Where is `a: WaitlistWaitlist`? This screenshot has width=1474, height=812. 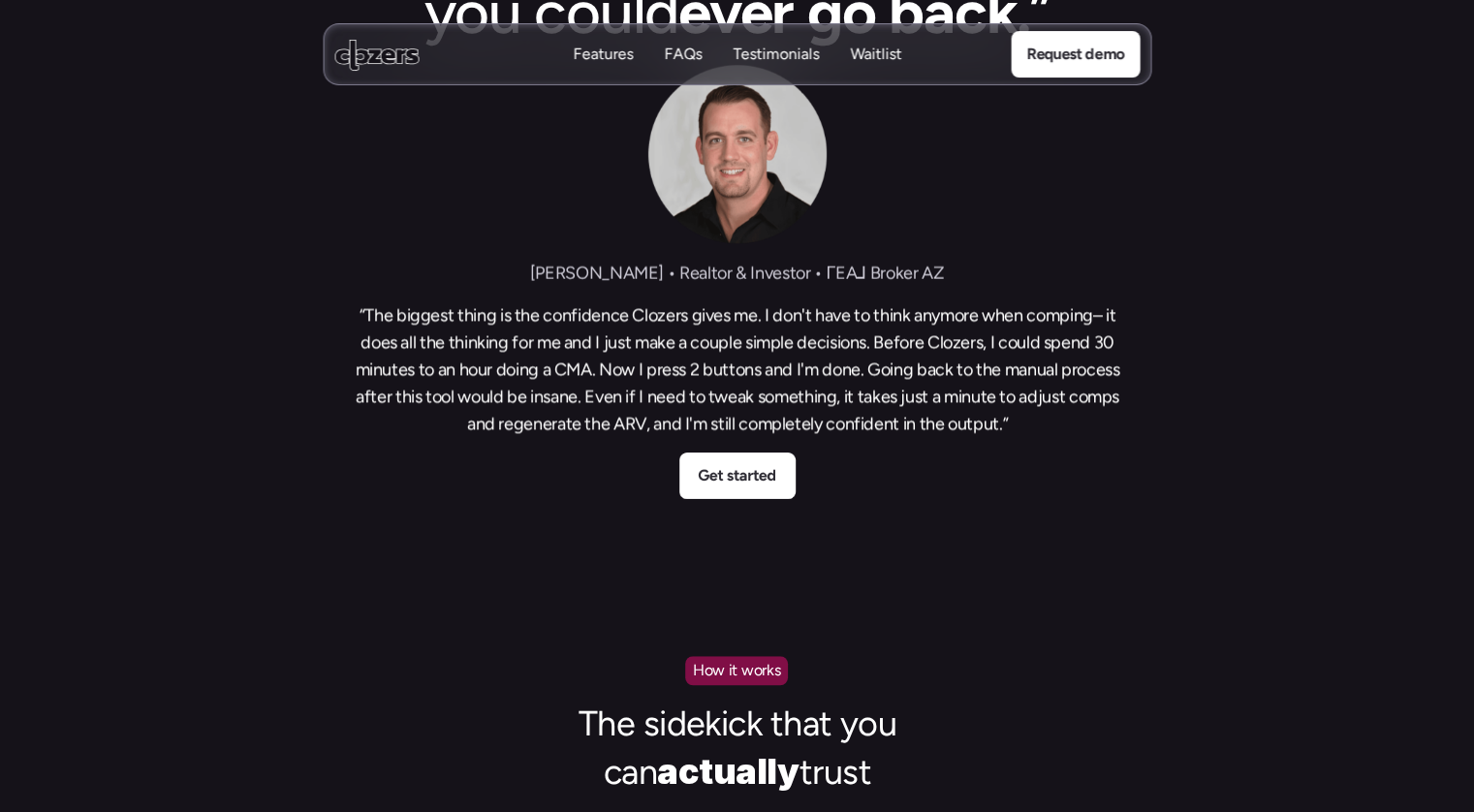 a: WaitlistWaitlist is located at coordinates (876, 54).